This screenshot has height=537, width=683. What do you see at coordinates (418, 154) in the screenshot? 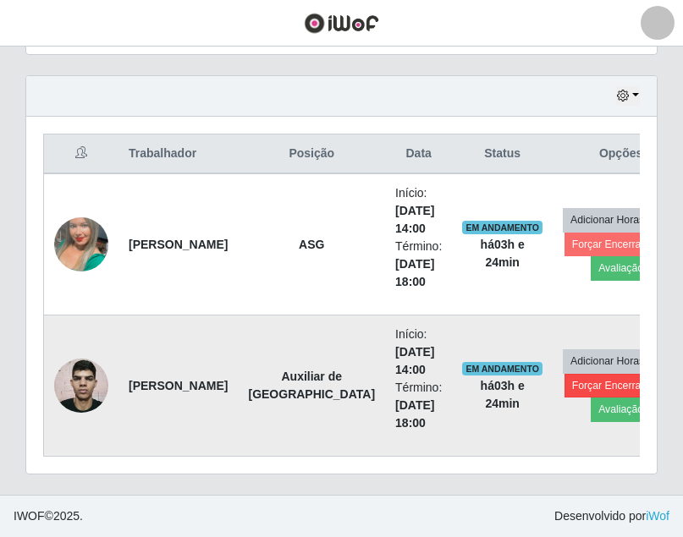
I see `th: Data` at bounding box center [418, 154].